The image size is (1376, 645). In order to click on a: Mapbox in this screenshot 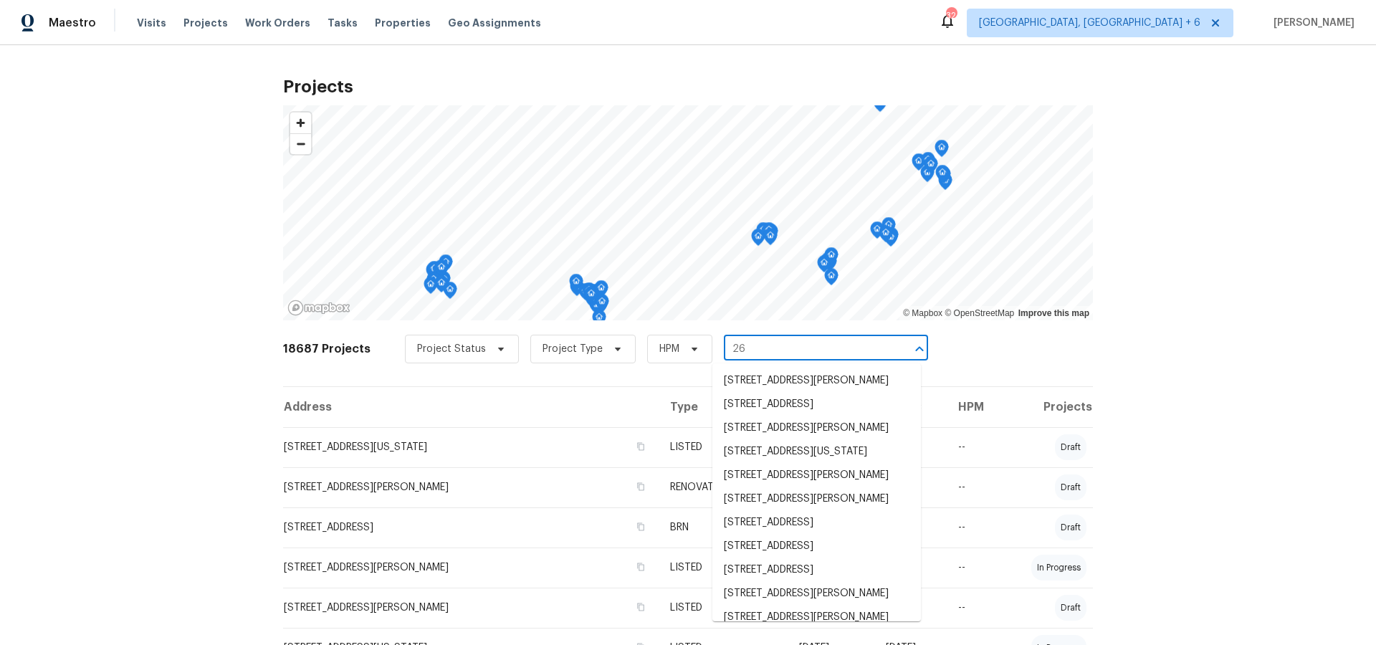, I will do `click(922, 313)`.